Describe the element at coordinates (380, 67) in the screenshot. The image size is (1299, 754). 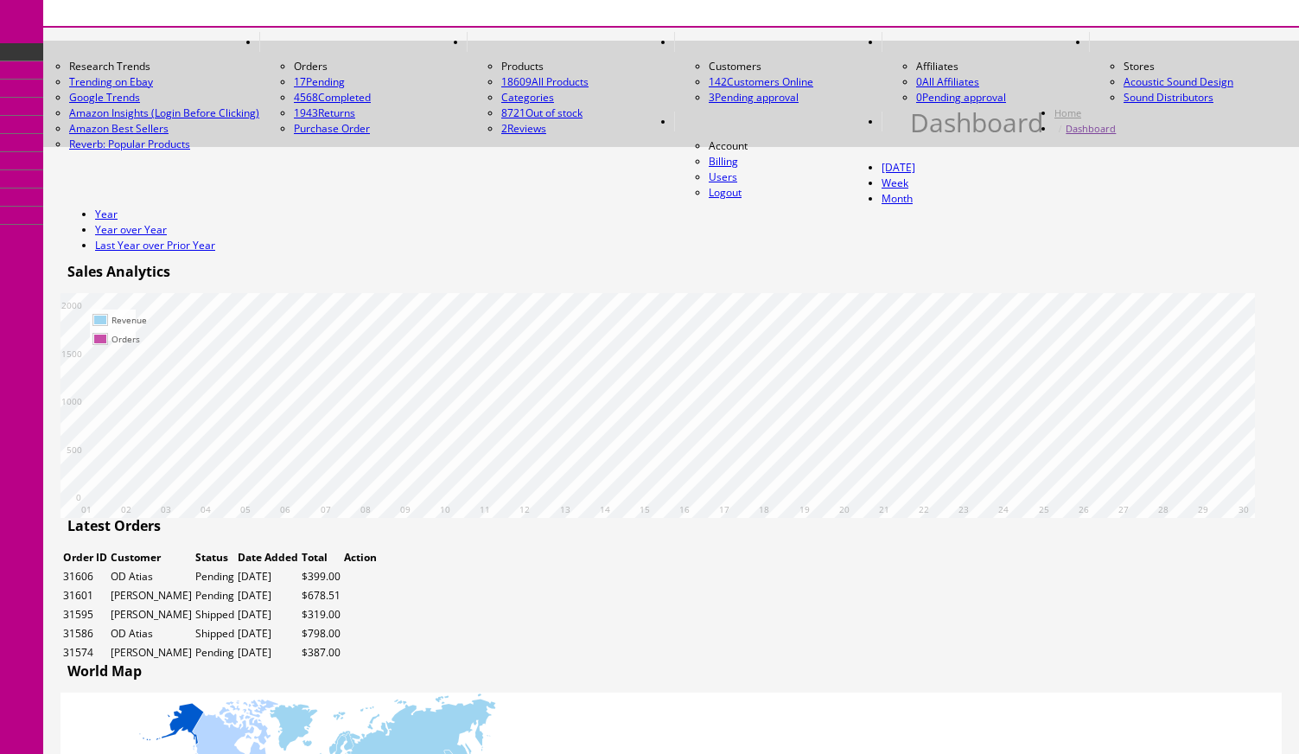
I see `li: Orders` at that location.